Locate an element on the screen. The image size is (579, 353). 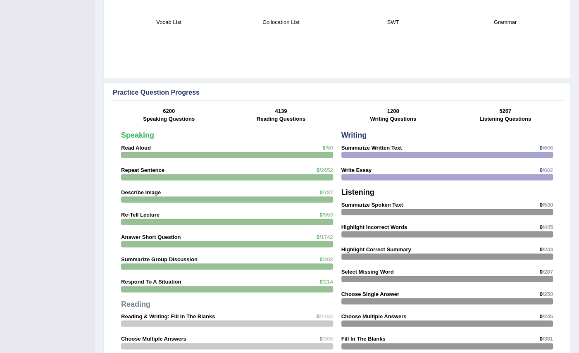
strong: Select Missing Word is located at coordinates (367, 271).